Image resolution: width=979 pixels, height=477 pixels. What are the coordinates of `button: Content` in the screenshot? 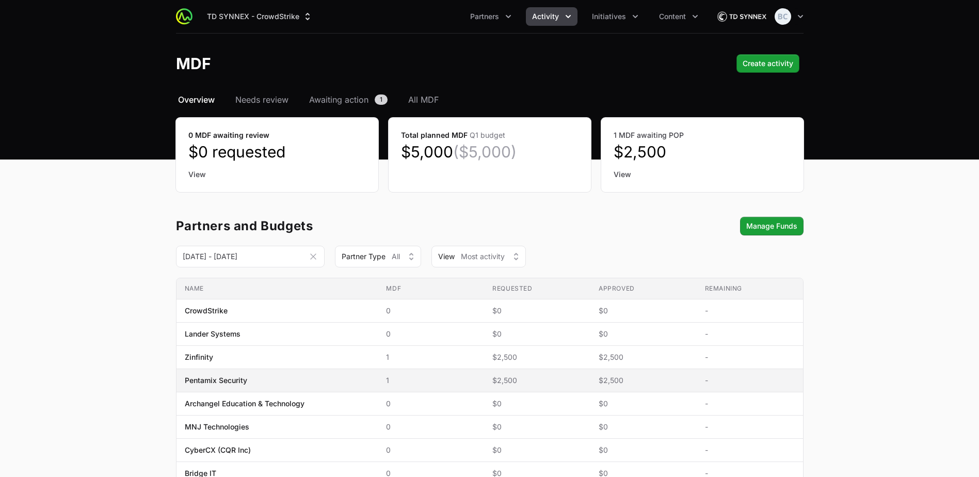 It's located at (679, 17).